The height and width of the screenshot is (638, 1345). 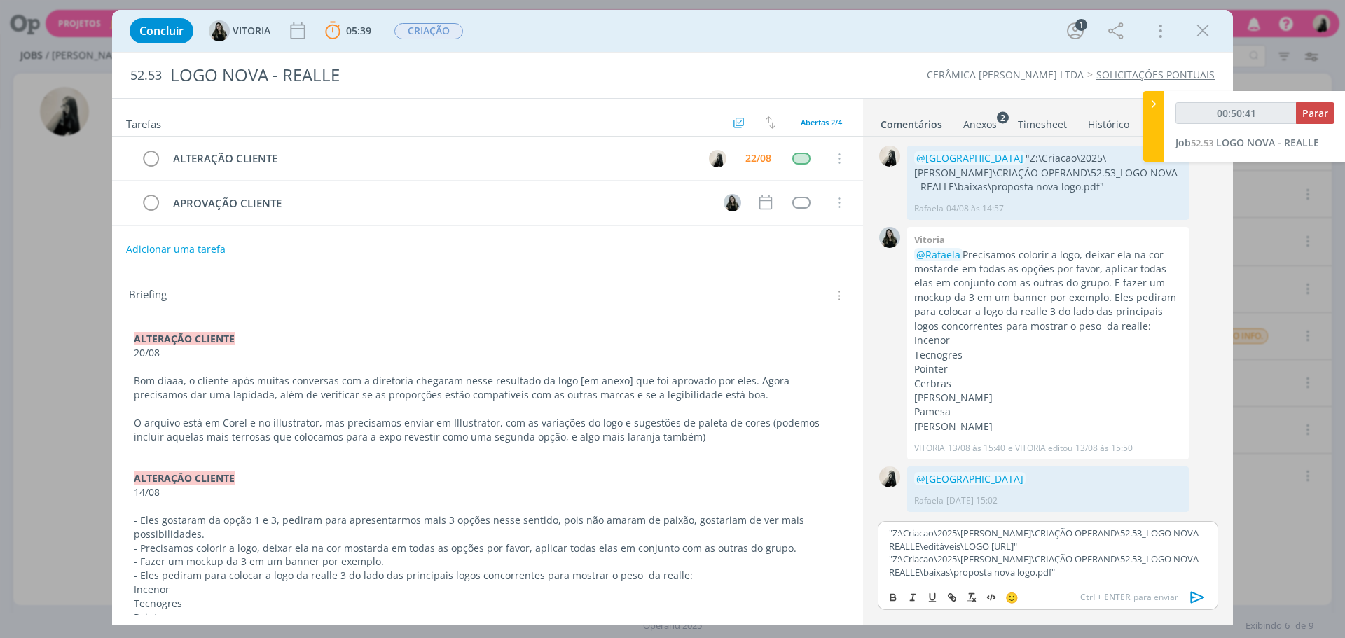 I want to click on p: 20/08, so click(x=488, y=353).